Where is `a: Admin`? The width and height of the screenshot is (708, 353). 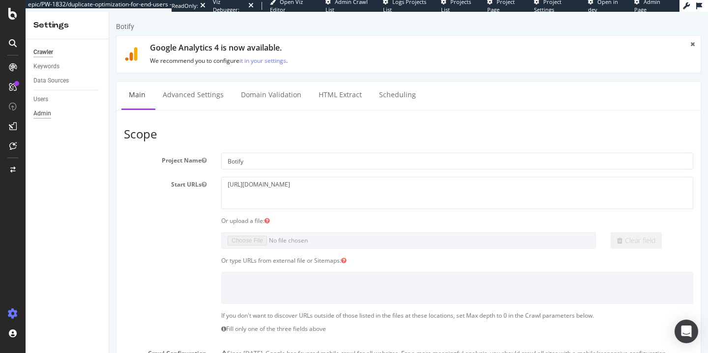
a: Admin is located at coordinates (67, 114).